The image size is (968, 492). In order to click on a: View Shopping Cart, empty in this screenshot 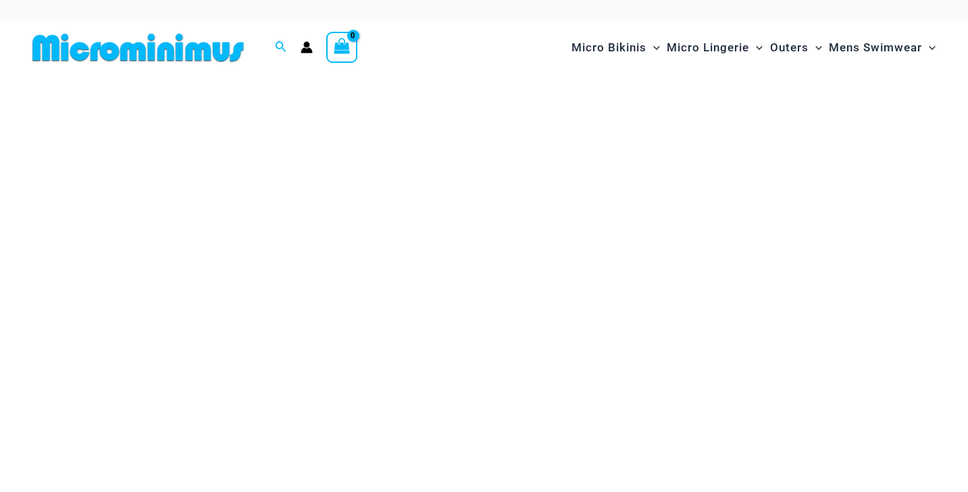, I will do `click(342, 47)`.